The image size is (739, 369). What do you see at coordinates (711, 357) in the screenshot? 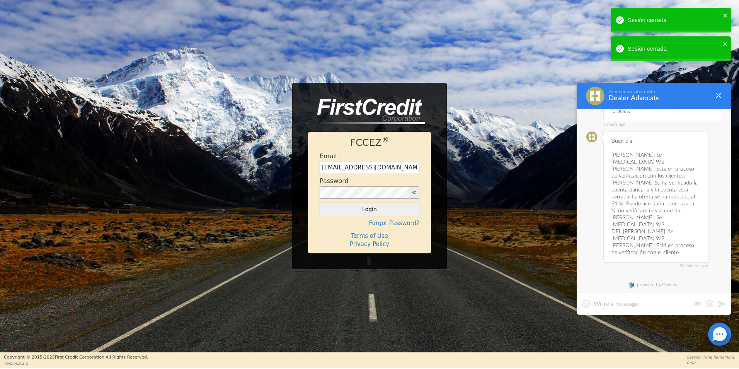
I see `p: Session Time Remaining:` at bounding box center [711, 357].